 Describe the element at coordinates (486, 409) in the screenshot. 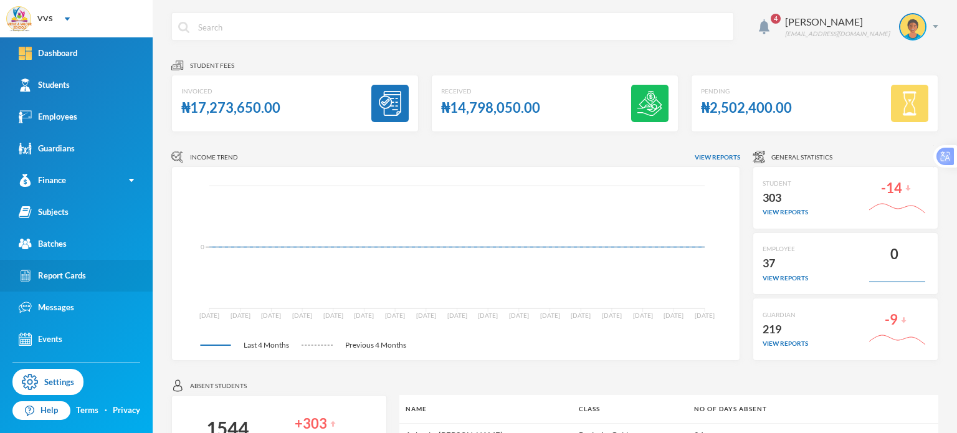

I see `th: Name` at that location.